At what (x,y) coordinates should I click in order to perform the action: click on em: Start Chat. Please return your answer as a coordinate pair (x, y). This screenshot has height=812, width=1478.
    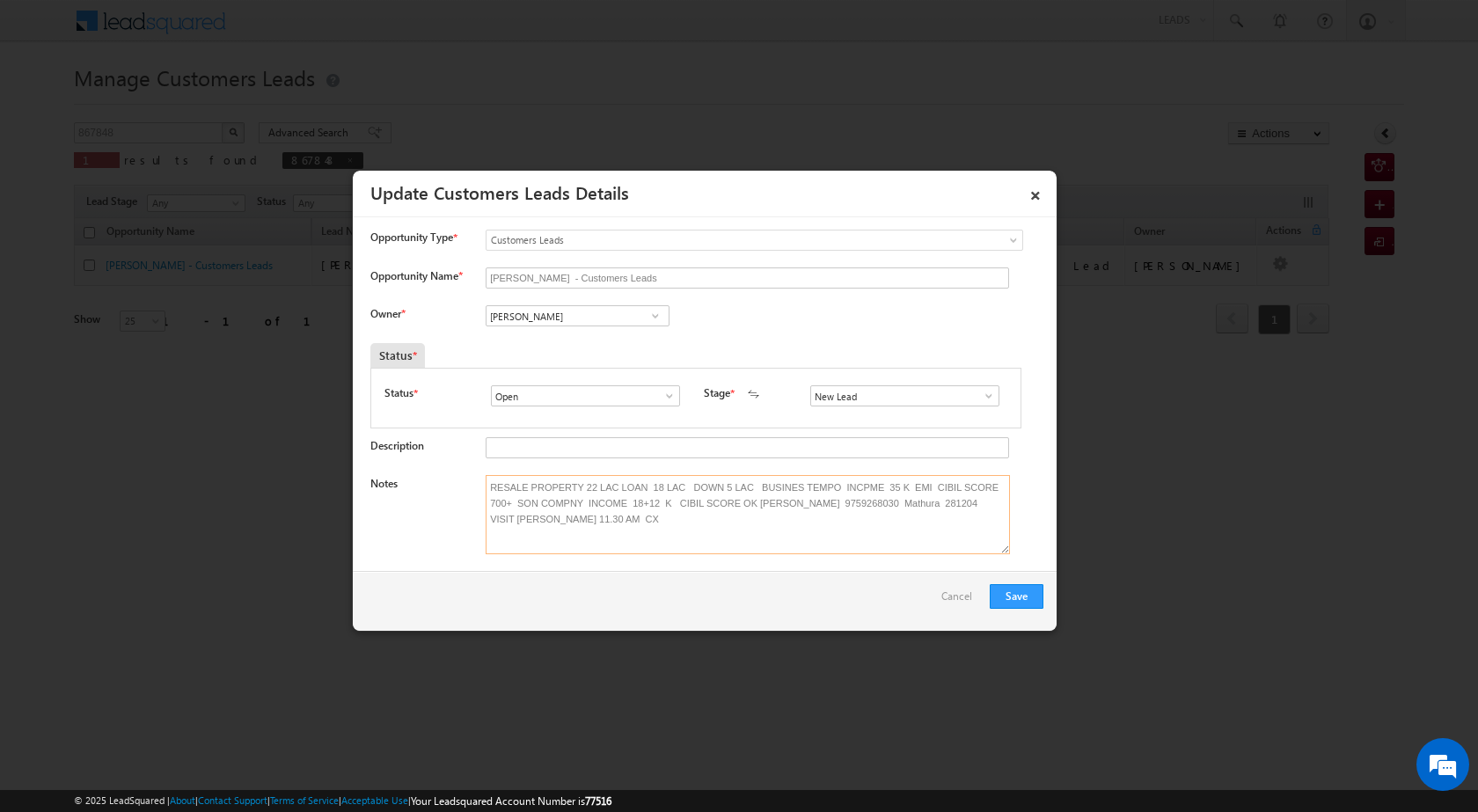
    Looking at the image, I should click on (279, 553).